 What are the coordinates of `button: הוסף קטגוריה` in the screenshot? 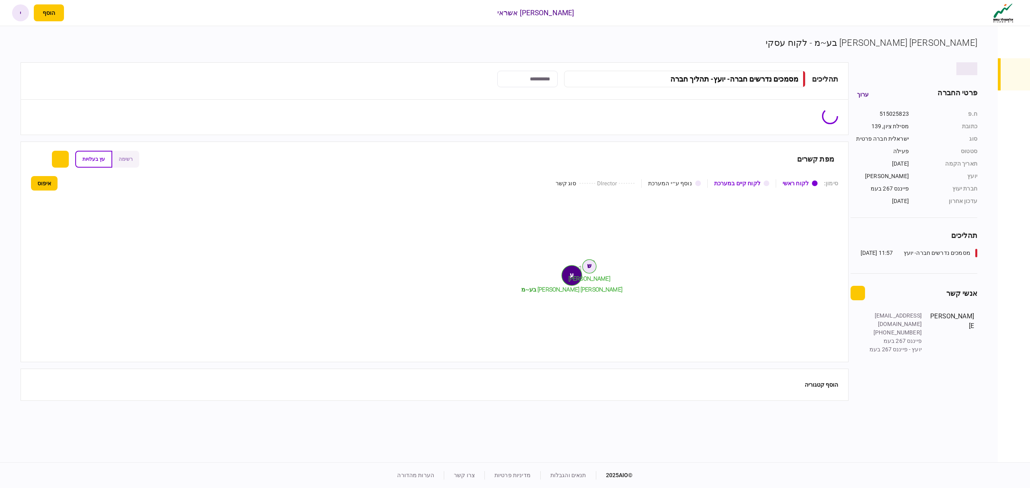 It's located at (821, 385).